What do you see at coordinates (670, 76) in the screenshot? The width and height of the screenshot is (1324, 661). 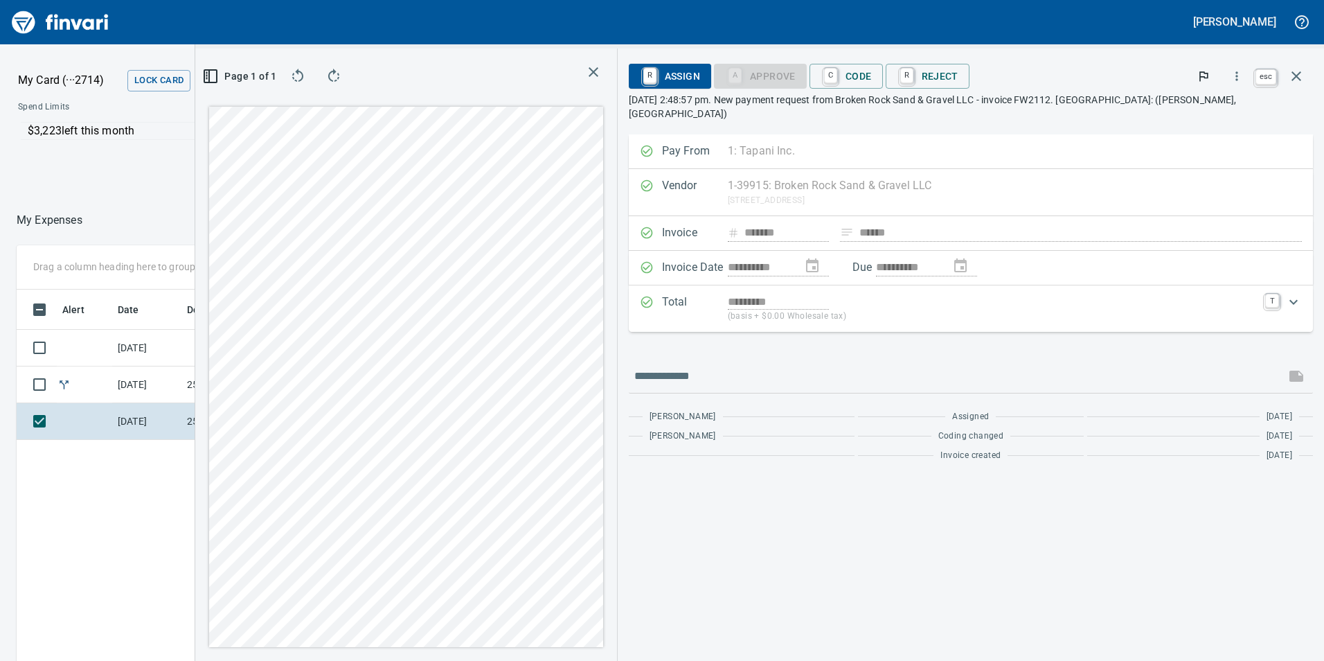 I see `span: Assign` at bounding box center [670, 76].